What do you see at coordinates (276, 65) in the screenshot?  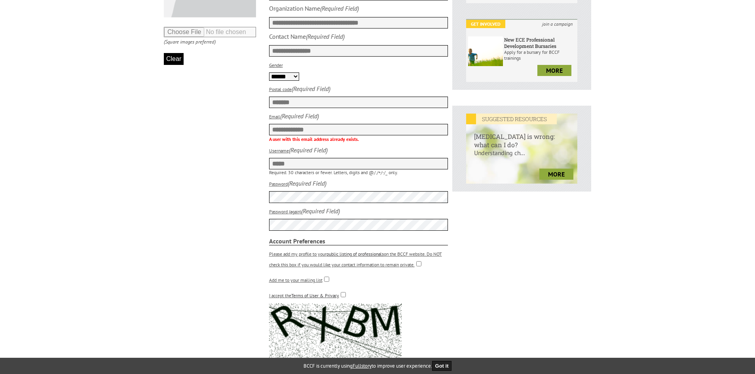 I see `label: Gender` at bounding box center [276, 65].